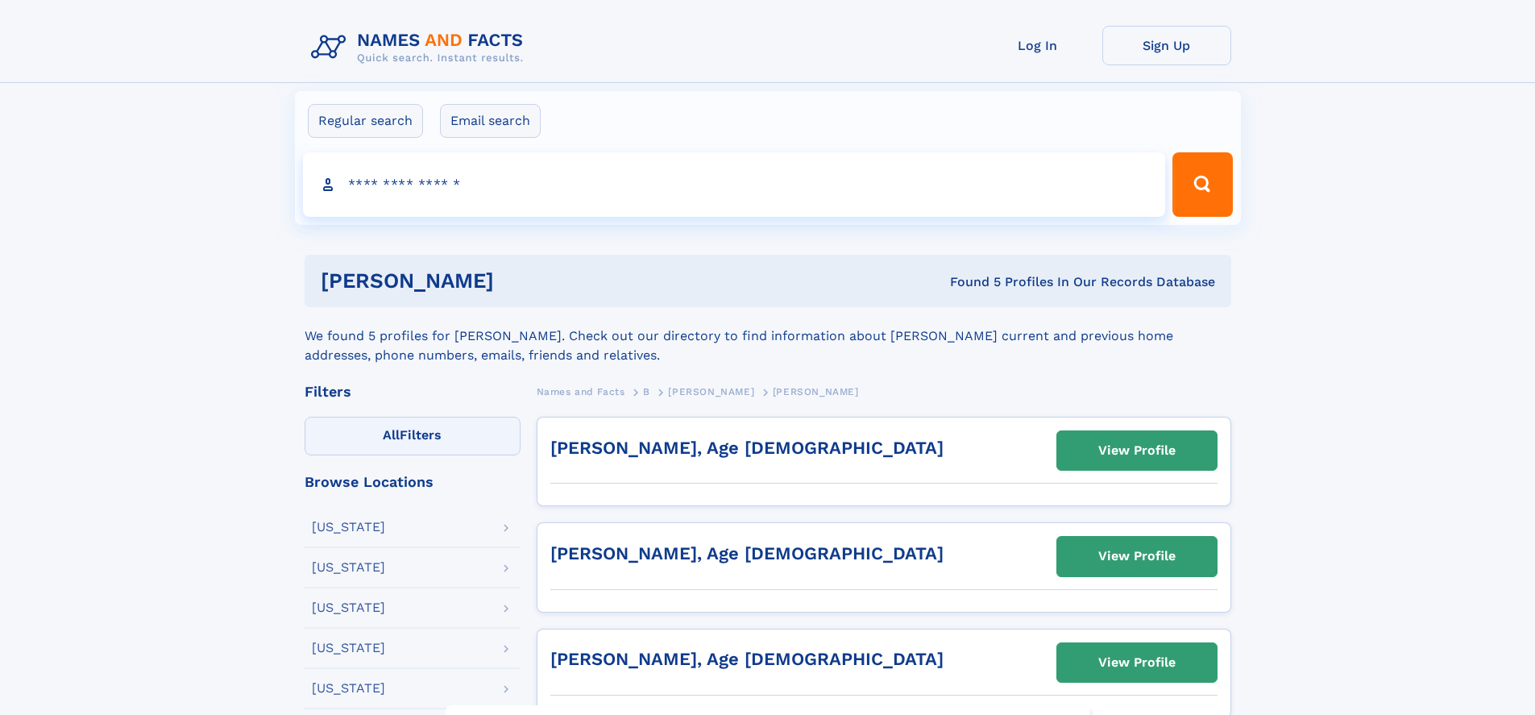 The width and height of the screenshot is (1535, 715). What do you see at coordinates (365, 121) in the screenshot?
I see `label: Regular search` at bounding box center [365, 121].